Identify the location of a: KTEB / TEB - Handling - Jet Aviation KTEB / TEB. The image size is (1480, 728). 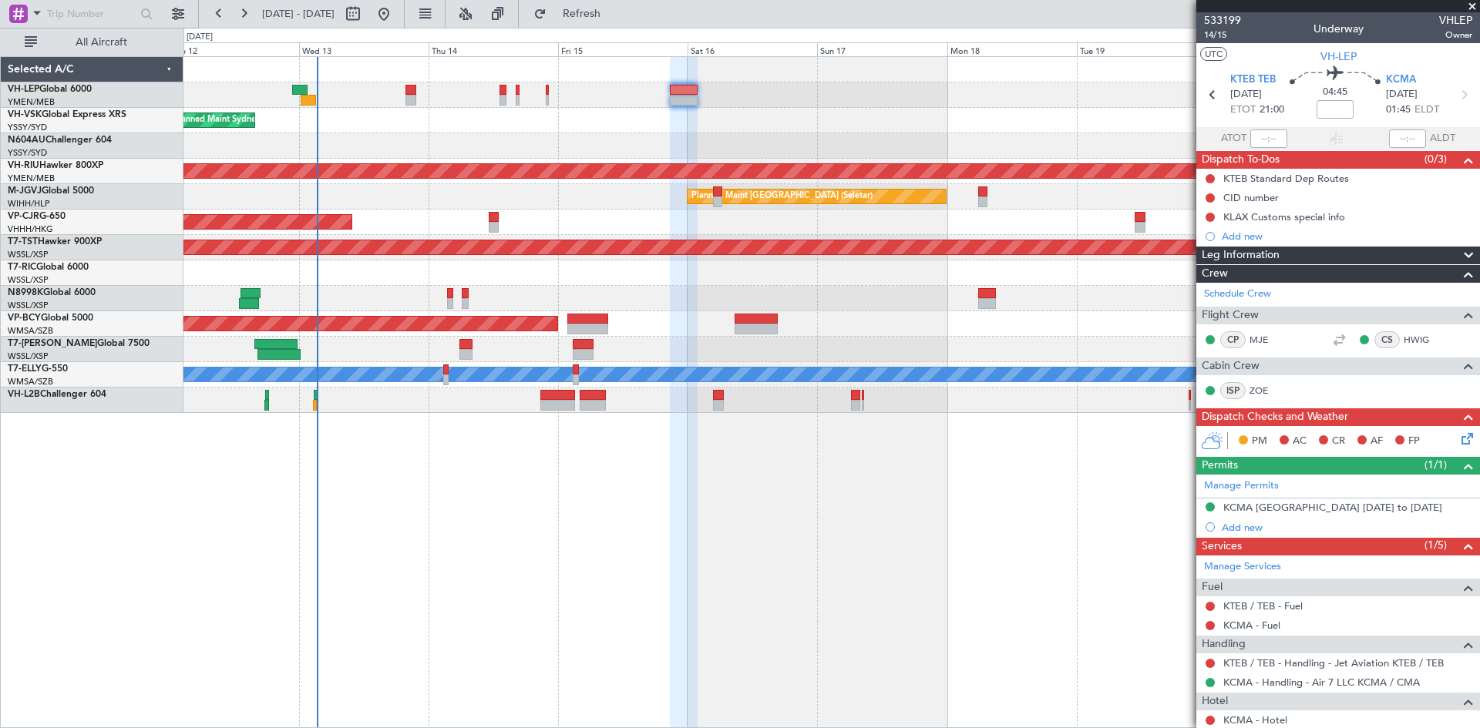
(1333, 663).